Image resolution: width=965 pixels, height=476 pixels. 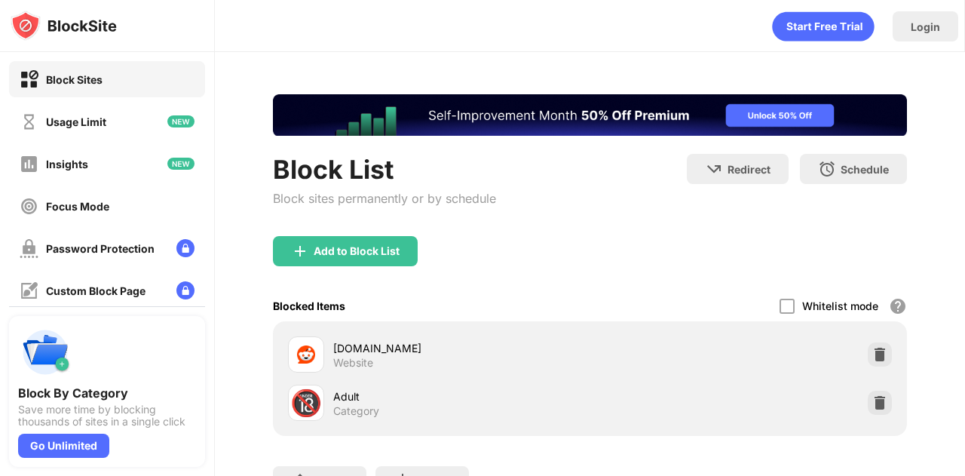 I want to click on div: Category, so click(x=356, y=411).